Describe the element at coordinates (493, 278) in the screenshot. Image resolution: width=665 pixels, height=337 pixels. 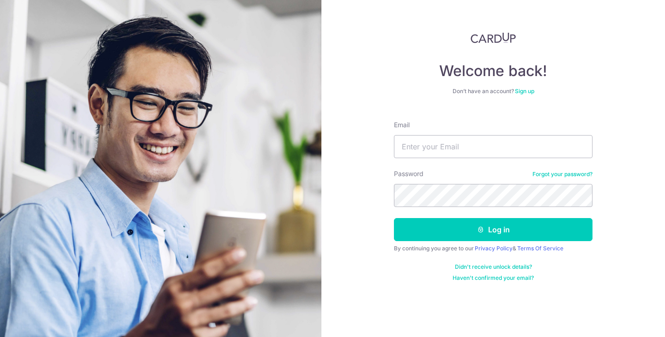
I see `a: Haven't confirmed your email?` at that location.